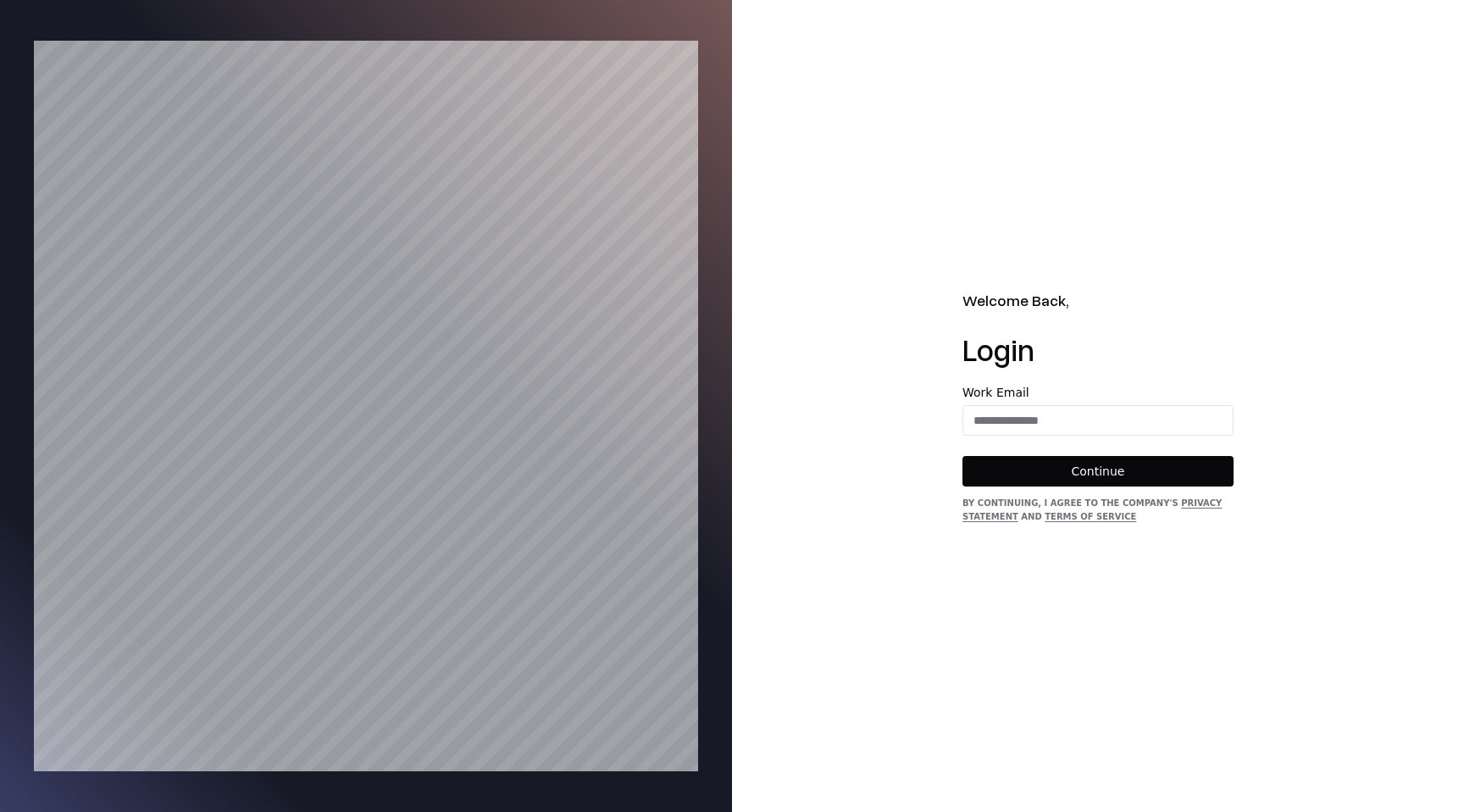  Describe the element at coordinates (1091, 515) in the screenshot. I see `a: Terms of Service` at that location.